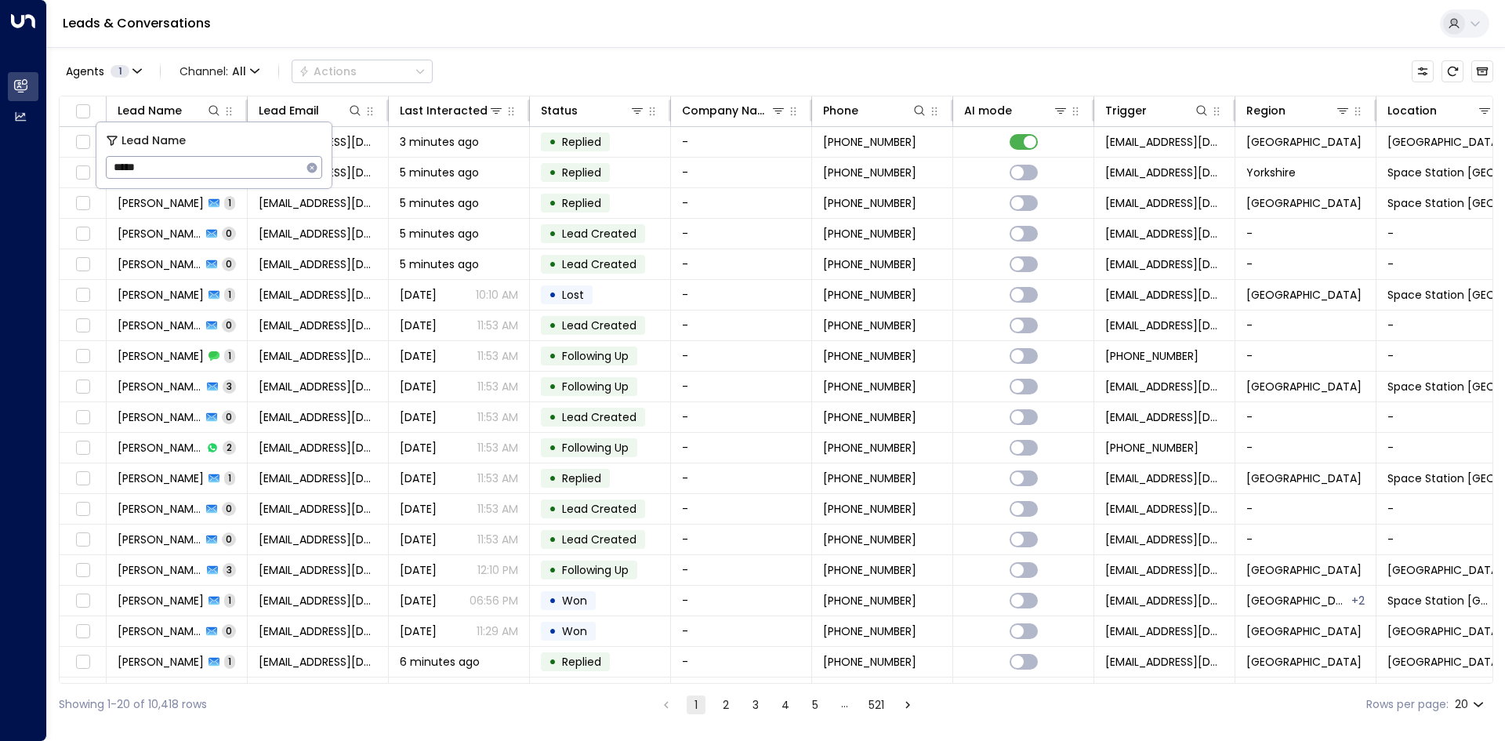 This screenshot has width=1505, height=741. What do you see at coordinates (494, 601) in the screenshot?
I see `p: 06:56 PM` at bounding box center [494, 601].